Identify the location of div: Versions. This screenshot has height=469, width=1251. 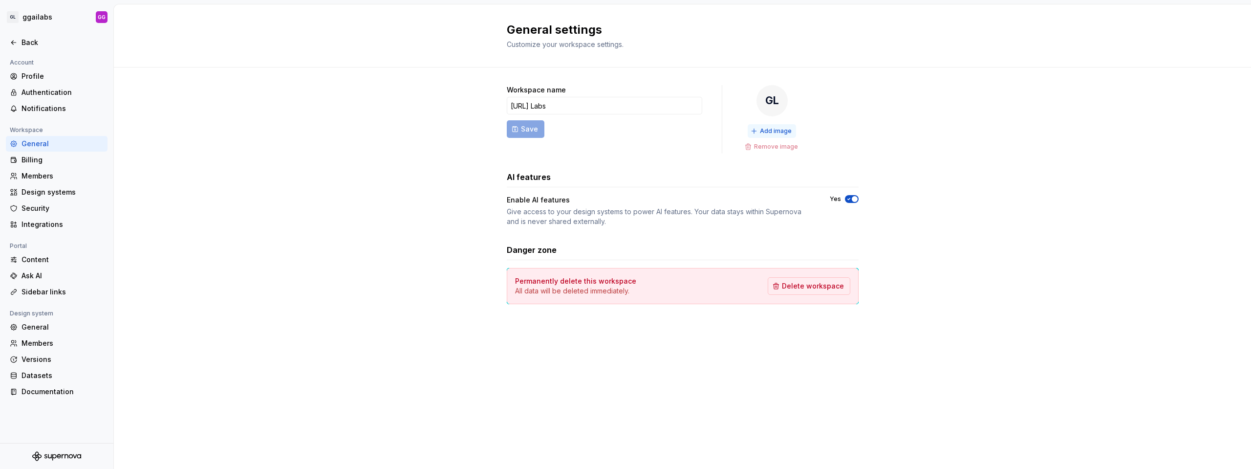
(63, 359).